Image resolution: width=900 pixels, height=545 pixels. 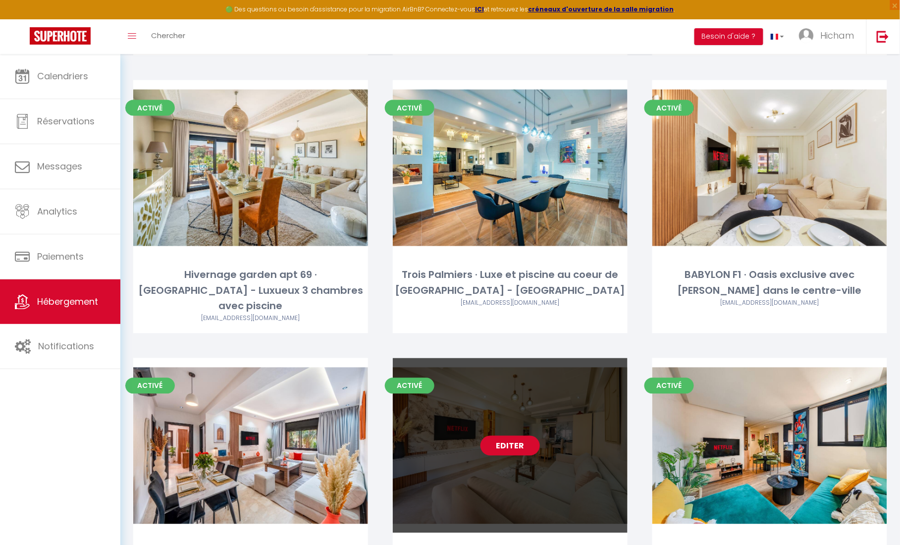 I want to click on span: Hicham, so click(x=837, y=35).